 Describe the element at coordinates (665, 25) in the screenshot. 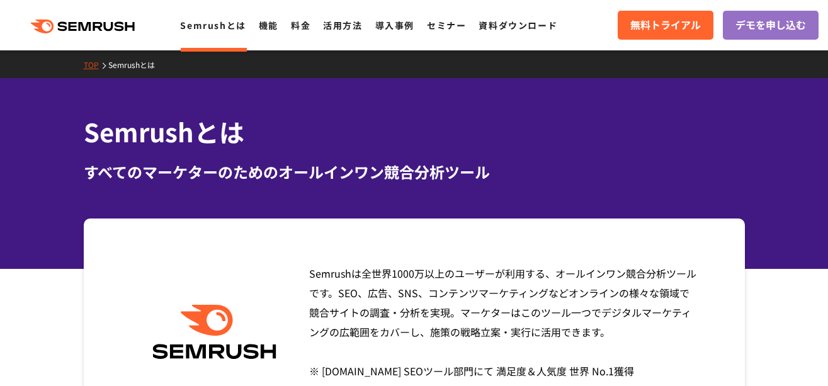

I see `span: 無料トライアル` at that location.